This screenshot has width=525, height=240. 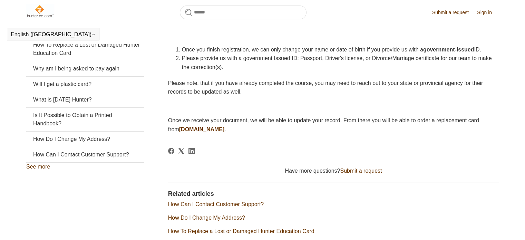 What do you see at coordinates (40, 11) in the screenshot?
I see `img: Hunter-Ed Help Center home page` at bounding box center [40, 11].